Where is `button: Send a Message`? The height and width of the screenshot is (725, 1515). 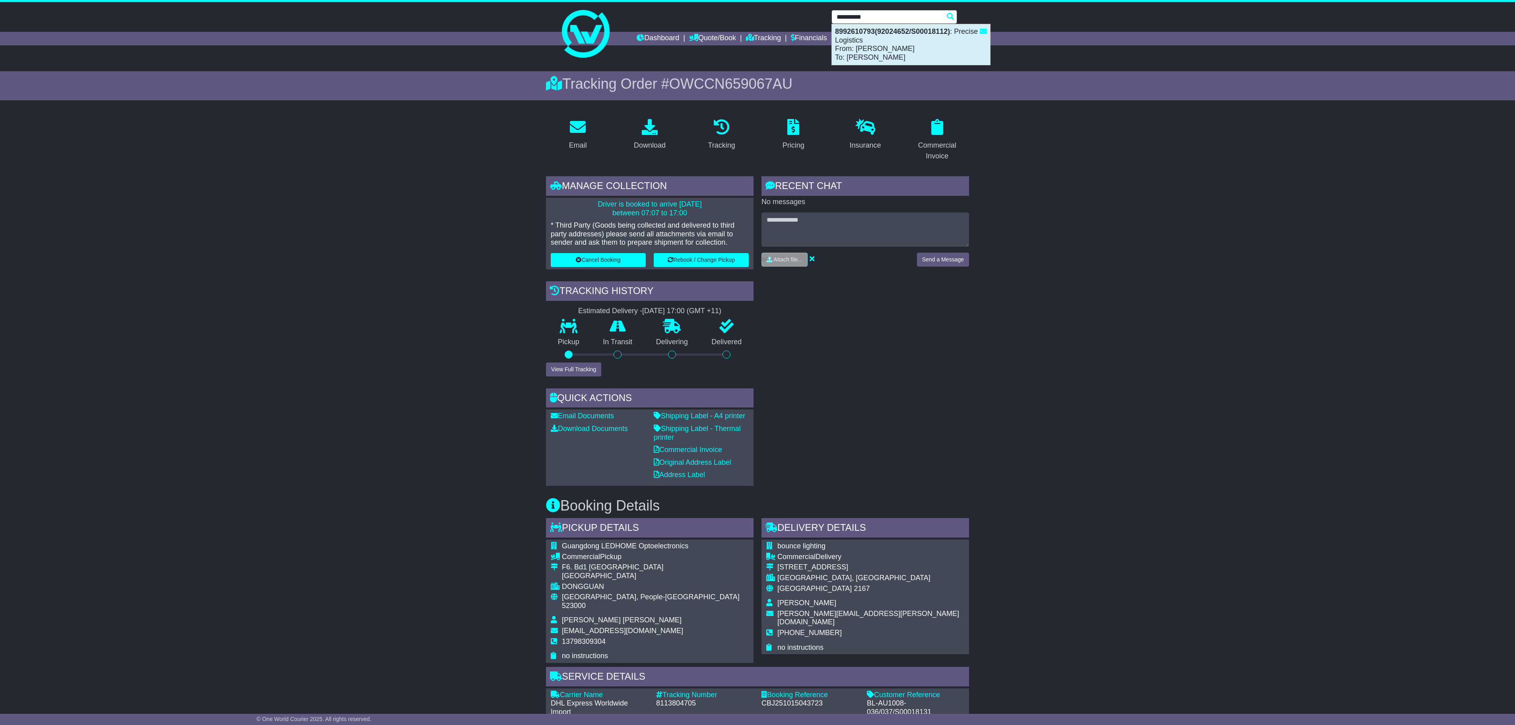
button: Send a Message is located at coordinates (943, 259).